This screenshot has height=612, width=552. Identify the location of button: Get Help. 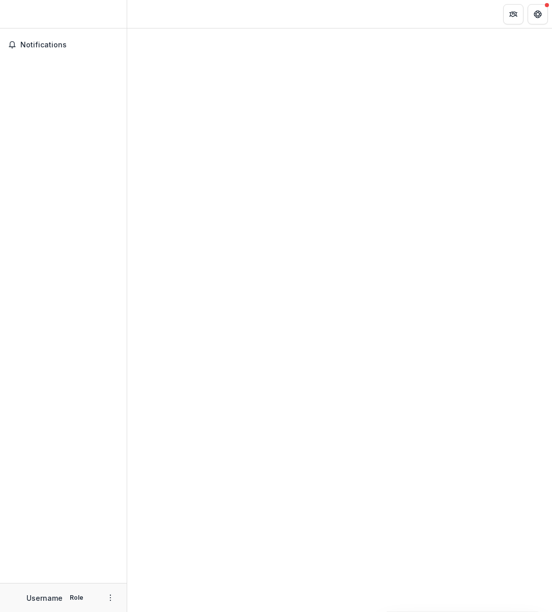
(538, 14).